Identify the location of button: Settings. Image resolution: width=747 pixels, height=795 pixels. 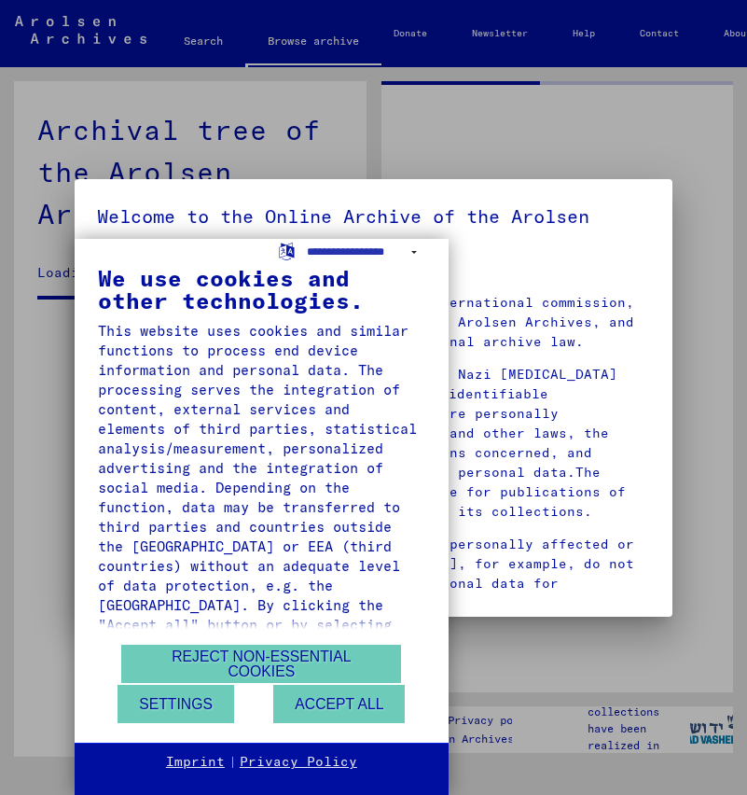
(175, 703).